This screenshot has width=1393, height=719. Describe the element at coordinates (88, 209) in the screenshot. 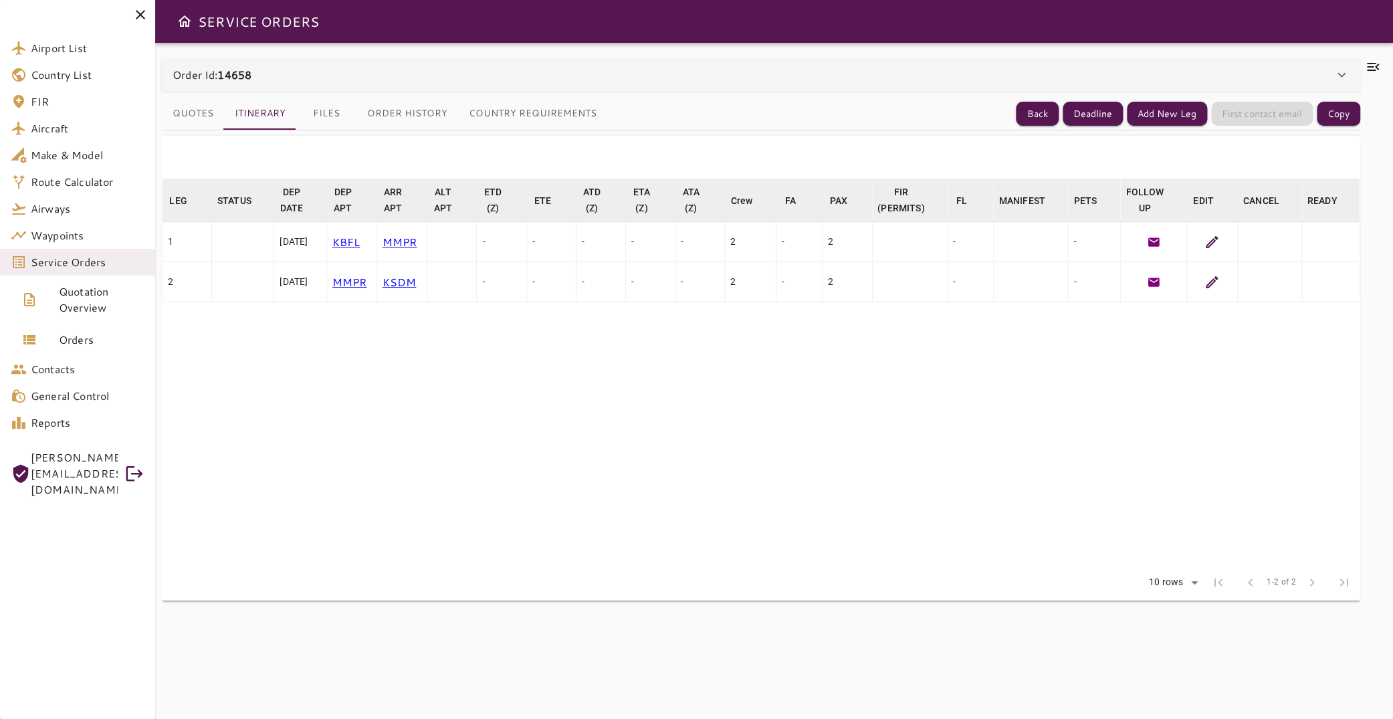

I see `span: Airways` at that location.